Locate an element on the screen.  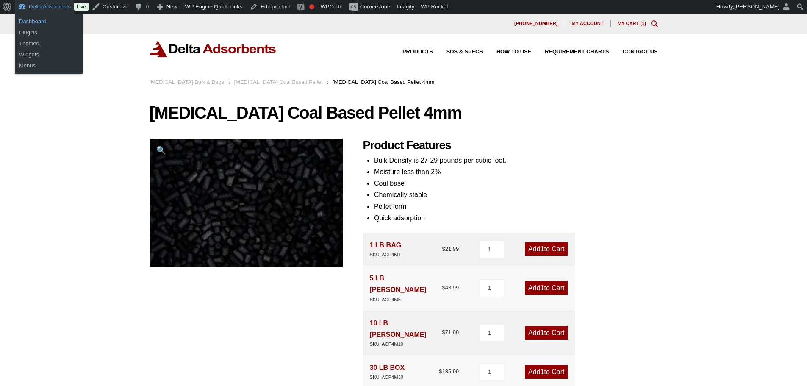
a: My account is located at coordinates (588, 24).